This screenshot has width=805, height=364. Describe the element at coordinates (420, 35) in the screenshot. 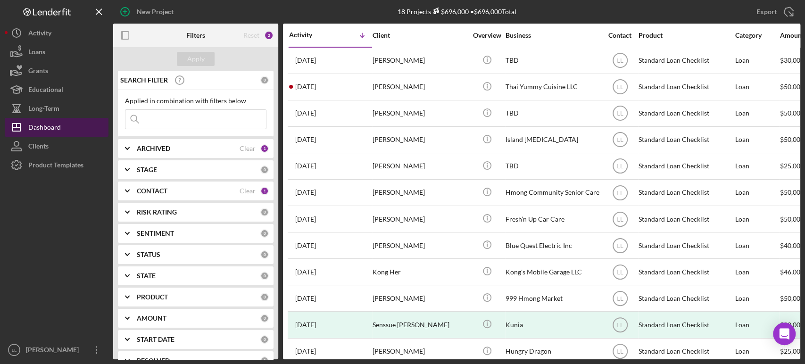

I see `div: Client` at that location.